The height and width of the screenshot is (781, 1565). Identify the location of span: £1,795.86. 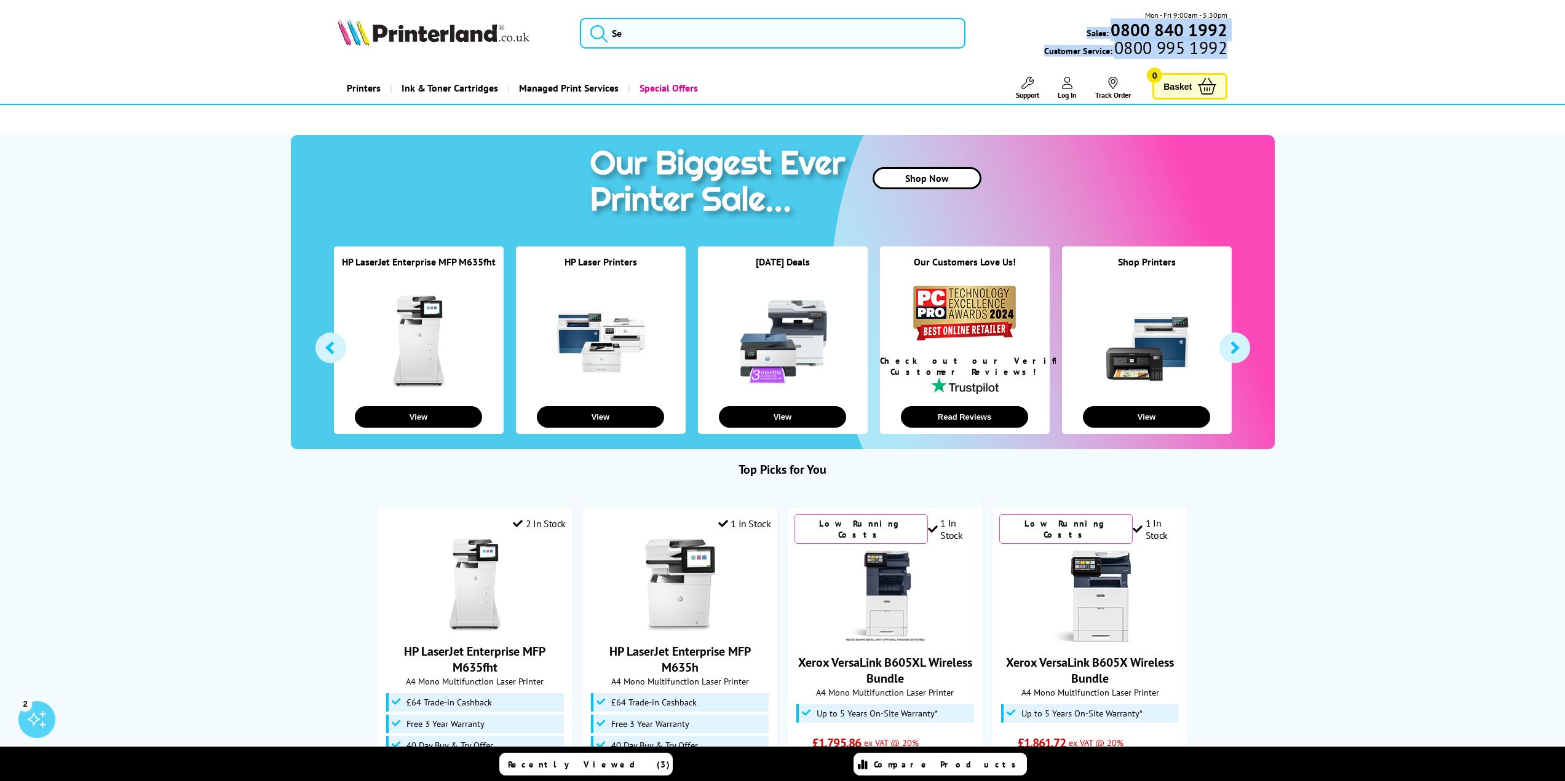
(836, 743).